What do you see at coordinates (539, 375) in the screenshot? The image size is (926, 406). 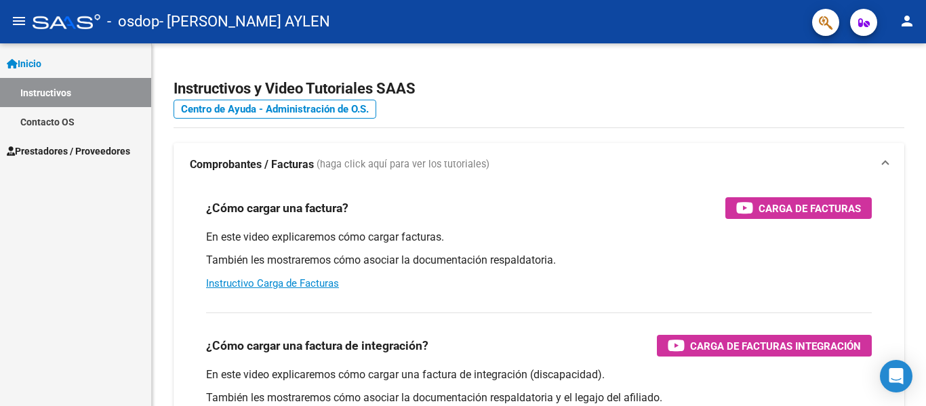 I see `p: En este video explicaremos cómo cargar una factura de integración (discapacidad).` at bounding box center [539, 375].